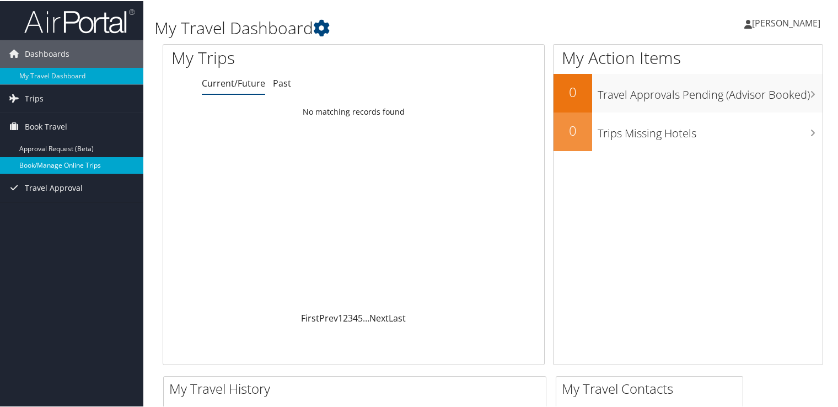  I want to click on h3: Travel Approvals Pending (Advisor Booked), so click(710, 91).